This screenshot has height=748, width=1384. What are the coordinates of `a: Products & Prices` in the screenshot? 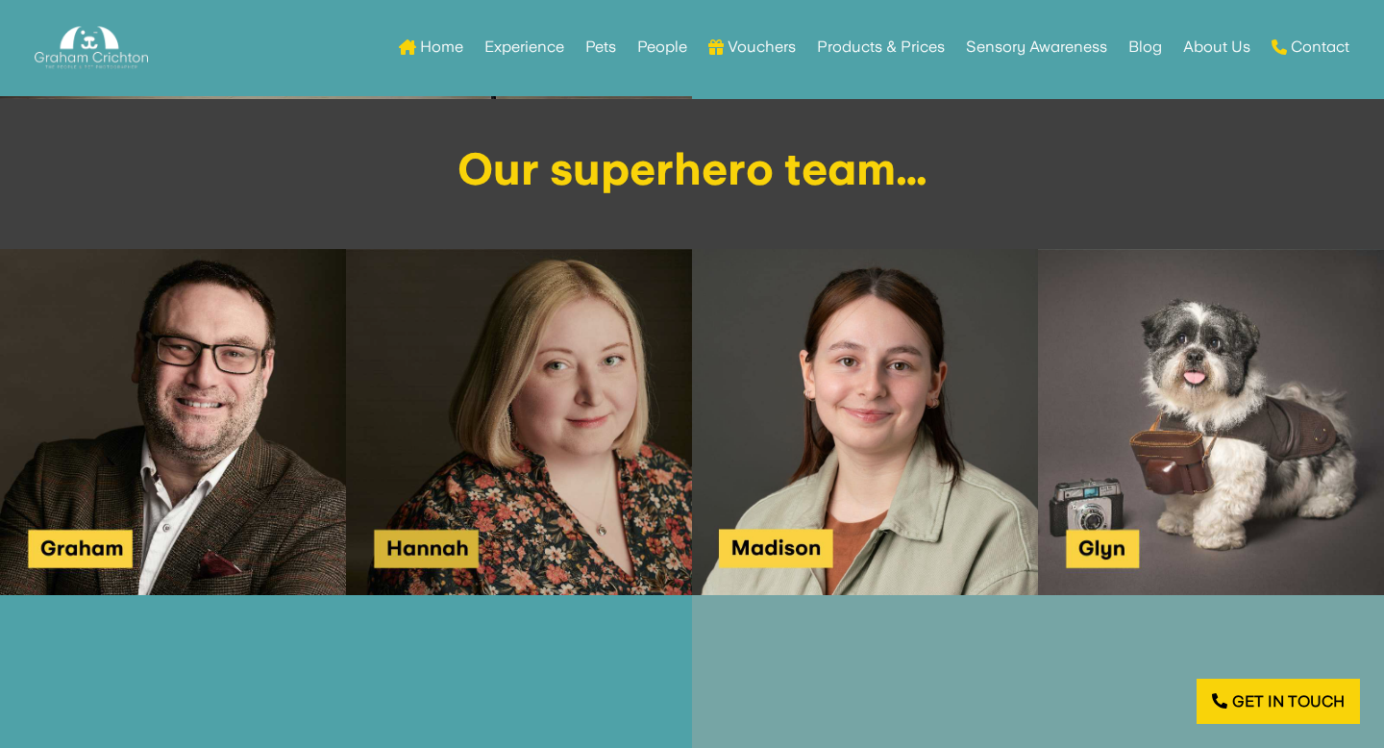 It's located at (880, 47).